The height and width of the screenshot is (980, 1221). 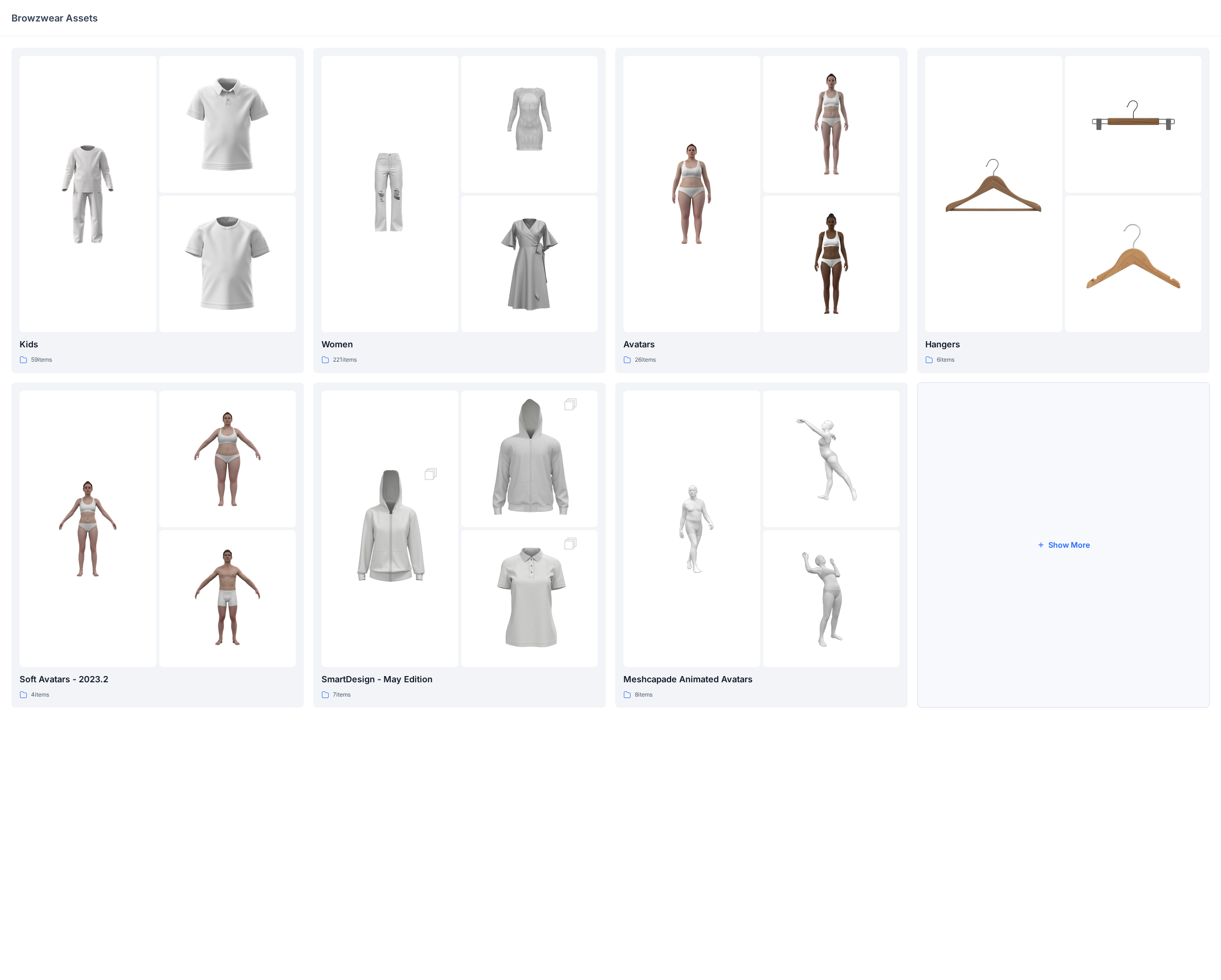 I want to click on p: Kids, so click(x=158, y=345).